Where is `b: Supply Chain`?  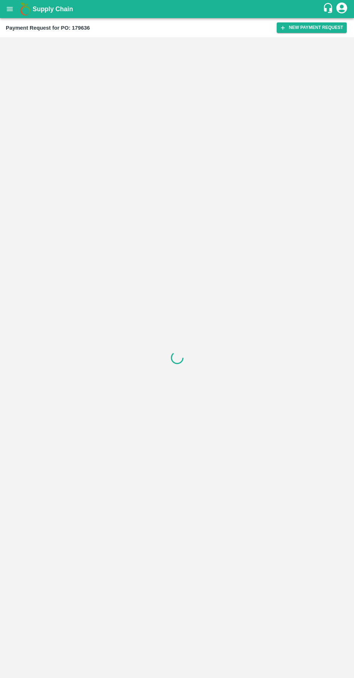 b: Supply Chain is located at coordinates (53, 9).